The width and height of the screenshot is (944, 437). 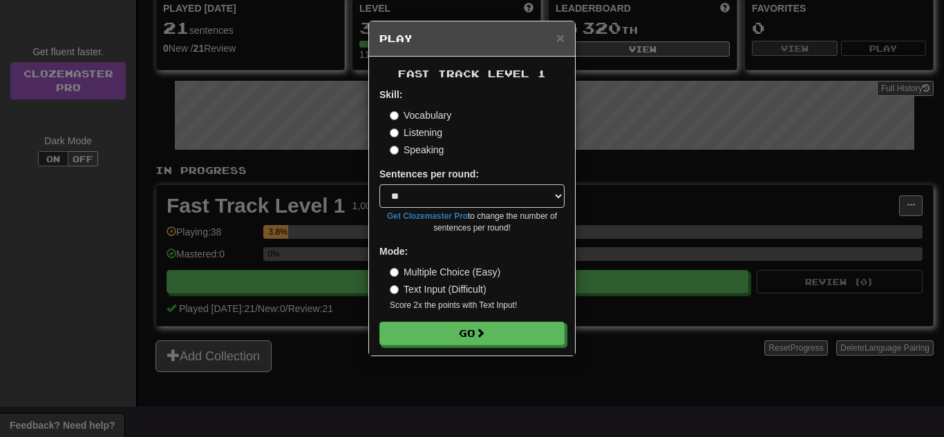 What do you see at coordinates (420, 115) in the screenshot?
I see `label: Vocabulary` at bounding box center [420, 115].